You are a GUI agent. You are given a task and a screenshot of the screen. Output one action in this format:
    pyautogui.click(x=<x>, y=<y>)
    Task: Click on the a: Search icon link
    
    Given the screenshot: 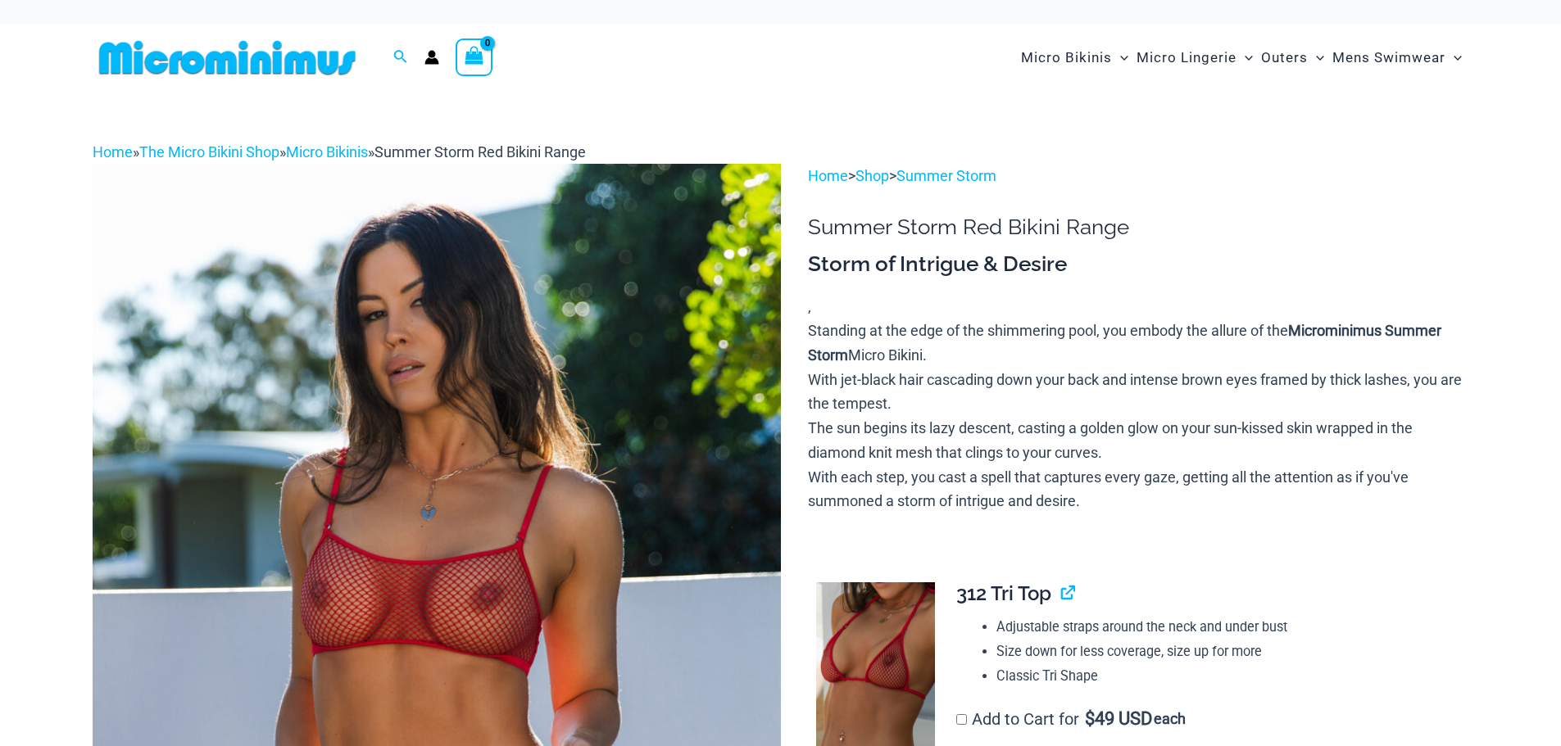 What is the action you would take?
    pyautogui.click(x=401, y=57)
    